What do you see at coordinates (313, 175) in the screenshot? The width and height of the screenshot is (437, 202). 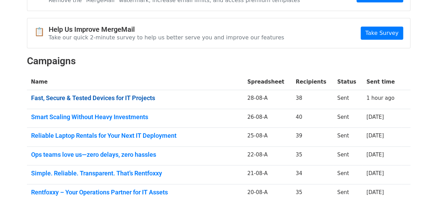 I see `td: 34` at bounding box center [313, 175].